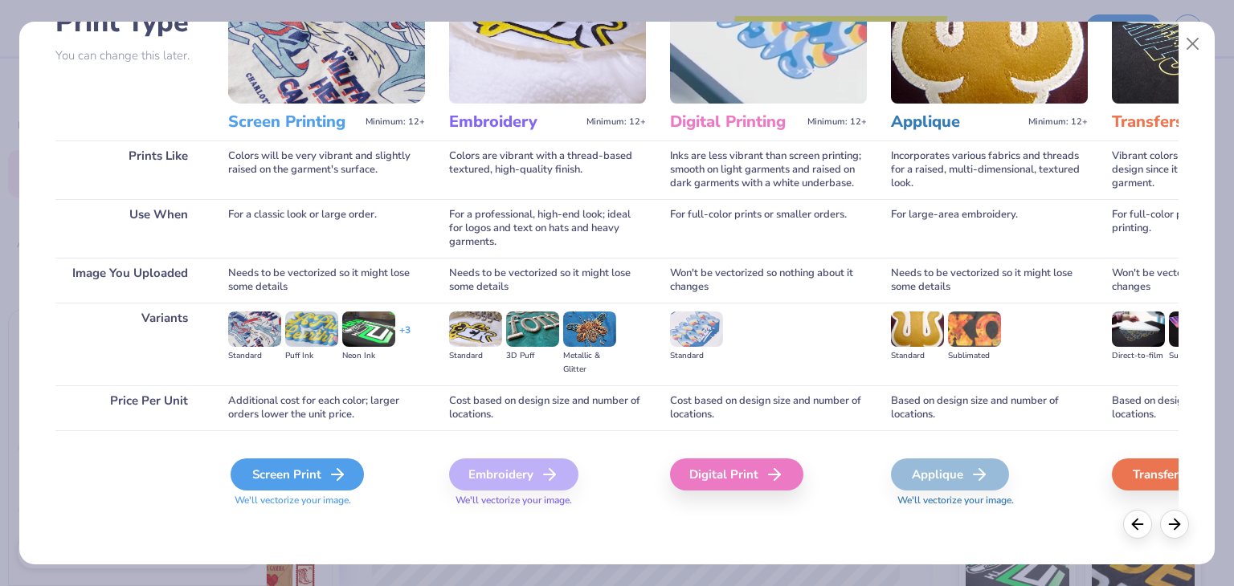 Image resolution: width=1234 pixels, height=586 pixels. Describe the element at coordinates (1193, 44) in the screenshot. I see `button: Close` at that location.